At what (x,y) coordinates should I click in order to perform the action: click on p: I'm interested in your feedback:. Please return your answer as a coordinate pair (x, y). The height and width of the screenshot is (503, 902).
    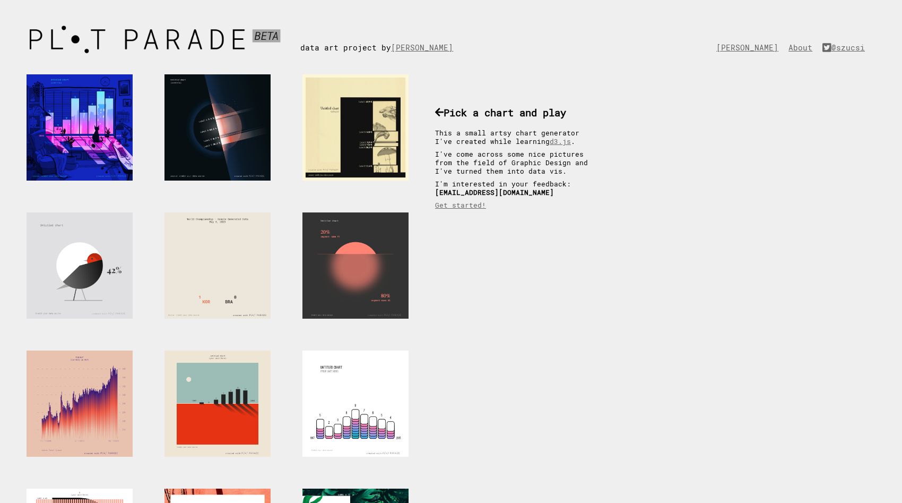
    Looking at the image, I should click on (518, 188).